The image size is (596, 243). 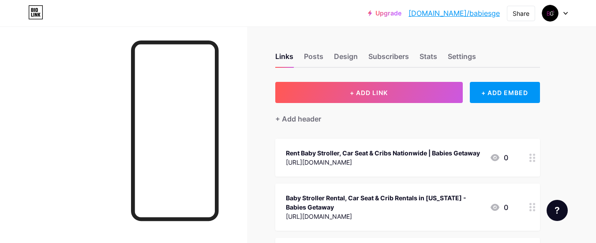 What do you see at coordinates (314, 59) in the screenshot?
I see `div: Posts` at bounding box center [314, 59].